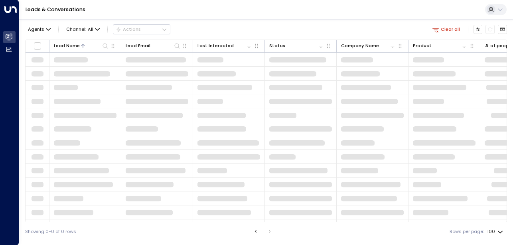 Image resolution: width=513 pixels, height=245 pixels. What do you see at coordinates (36, 29) in the screenshot?
I see `span: Agents` at bounding box center [36, 29].